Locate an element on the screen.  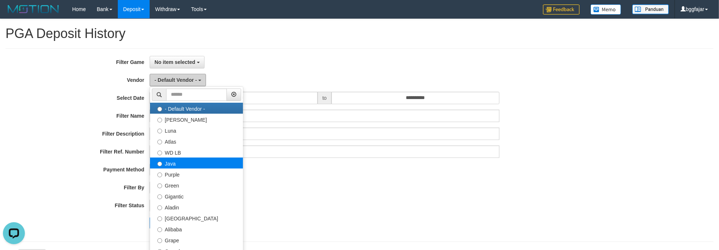
label: Green is located at coordinates (197, 185).